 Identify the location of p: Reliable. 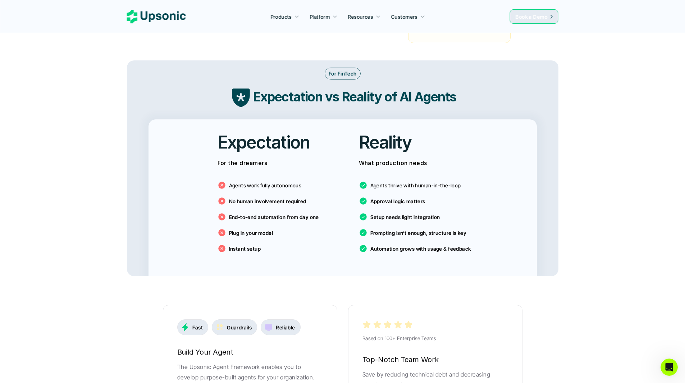
(285, 327).